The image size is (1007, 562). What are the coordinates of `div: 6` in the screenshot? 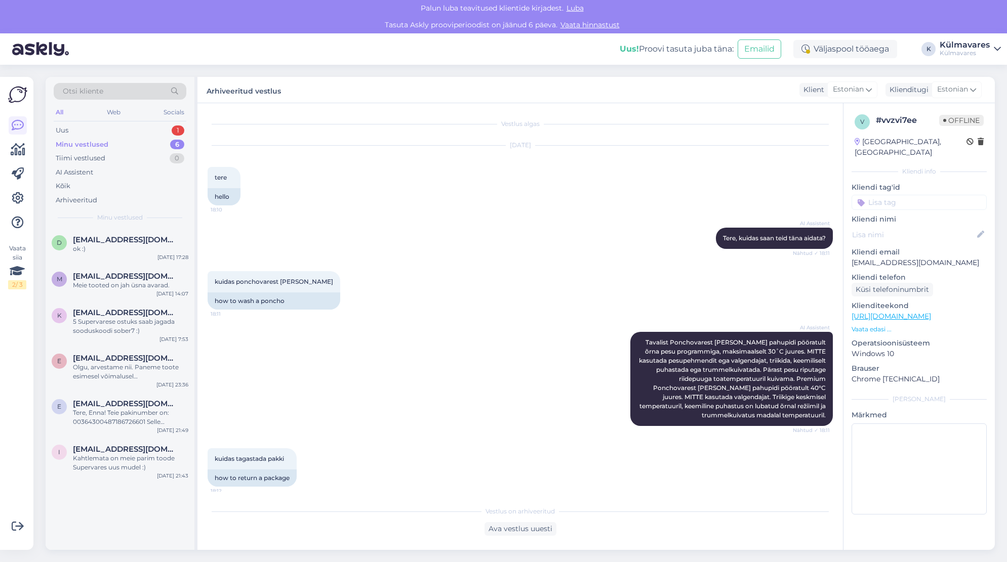 It's located at (177, 145).